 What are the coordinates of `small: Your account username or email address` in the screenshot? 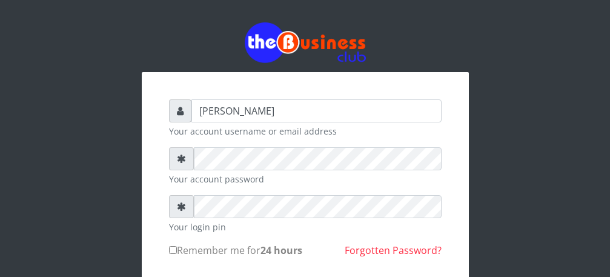 It's located at (305, 131).